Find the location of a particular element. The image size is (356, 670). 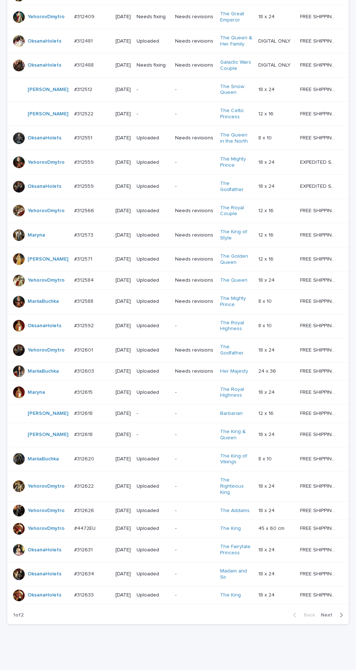

p: #312633 is located at coordinates (85, 594).